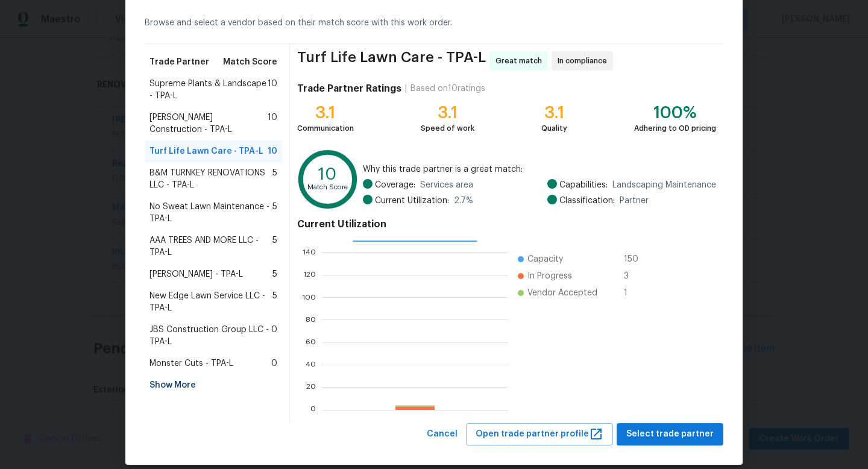  Describe the element at coordinates (540, 169) in the screenshot. I see `span: Why this trade partner is a great match:` at that location.